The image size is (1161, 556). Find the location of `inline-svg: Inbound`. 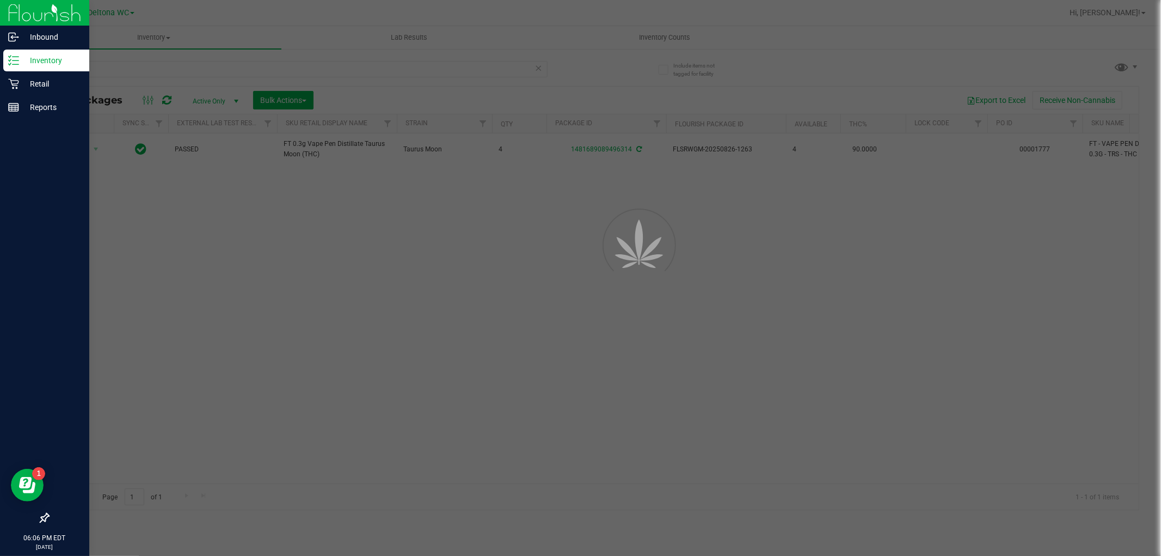

inline-svg: Inbound is located at coordinates (14, 37).